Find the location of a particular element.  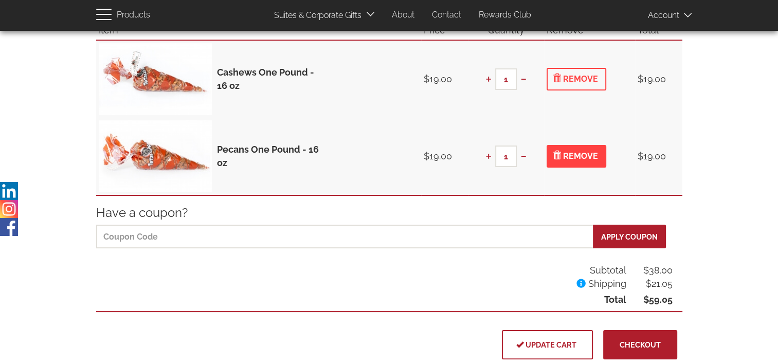

a: Rewards Club is located at coordinates (505, 15).